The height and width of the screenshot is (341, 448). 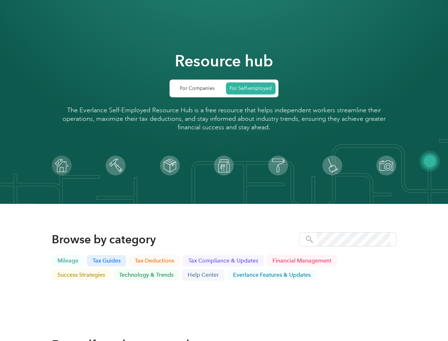 I want to click on a: Help center, so click(x=203, y=275).